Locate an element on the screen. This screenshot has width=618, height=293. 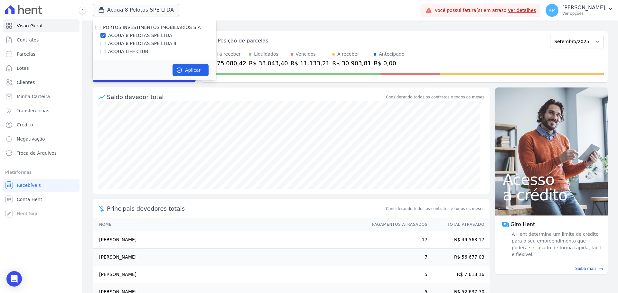
th: Pagamentos Atrasados is located at coordinates (397, 225).